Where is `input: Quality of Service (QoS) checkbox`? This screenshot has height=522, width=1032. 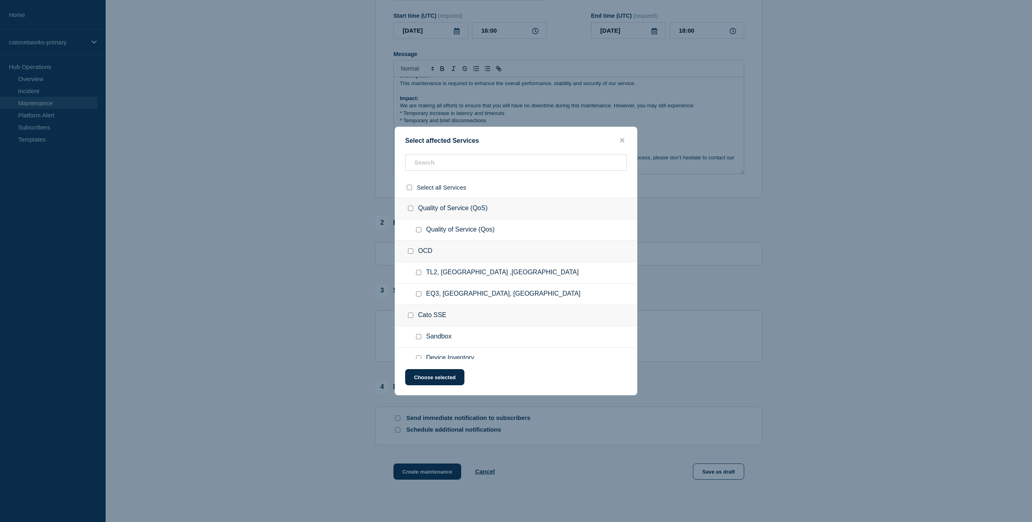 input: Quality of Service (QoS) checkbox is located at coordinates (410, 208).